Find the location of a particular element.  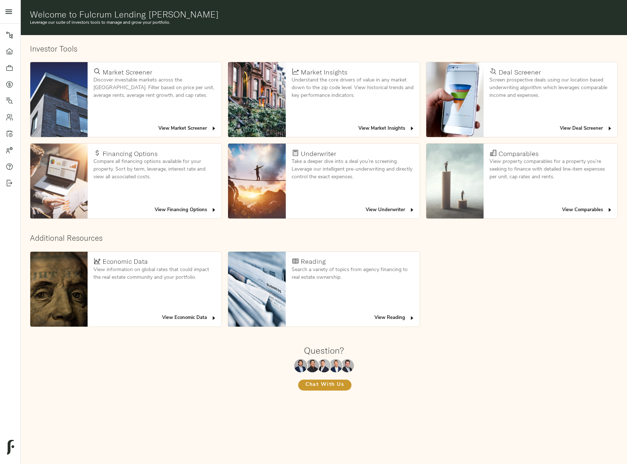

p: Screen prospective deals using our location based underwriting algorithm which leverages comparab... is located at coordinates (550, 88).